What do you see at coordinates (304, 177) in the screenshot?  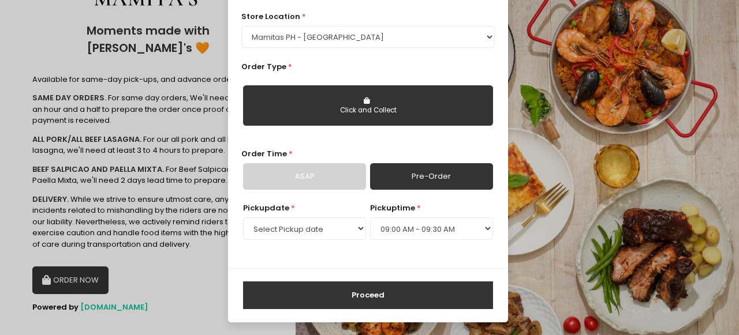 I see `a: ASAP` at bounding box center [304, 177].